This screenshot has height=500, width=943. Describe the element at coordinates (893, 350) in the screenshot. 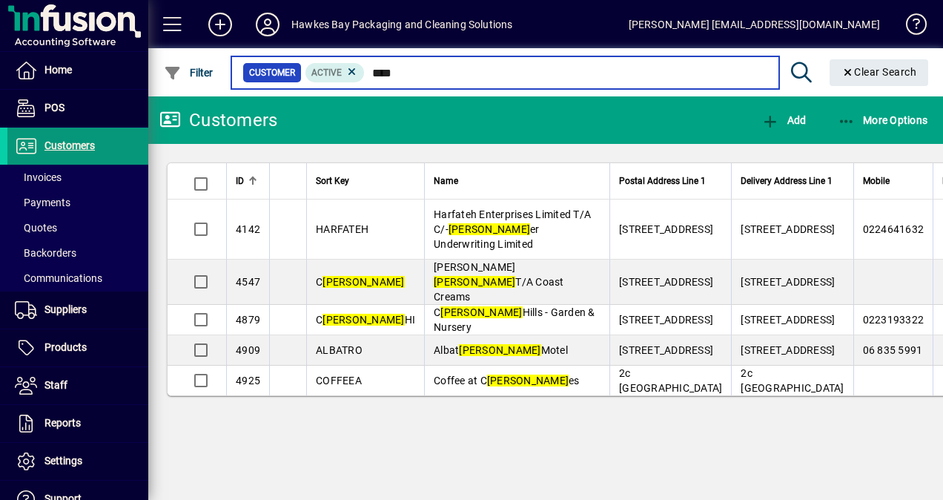

I see `span: 06 835 5991` at that location.